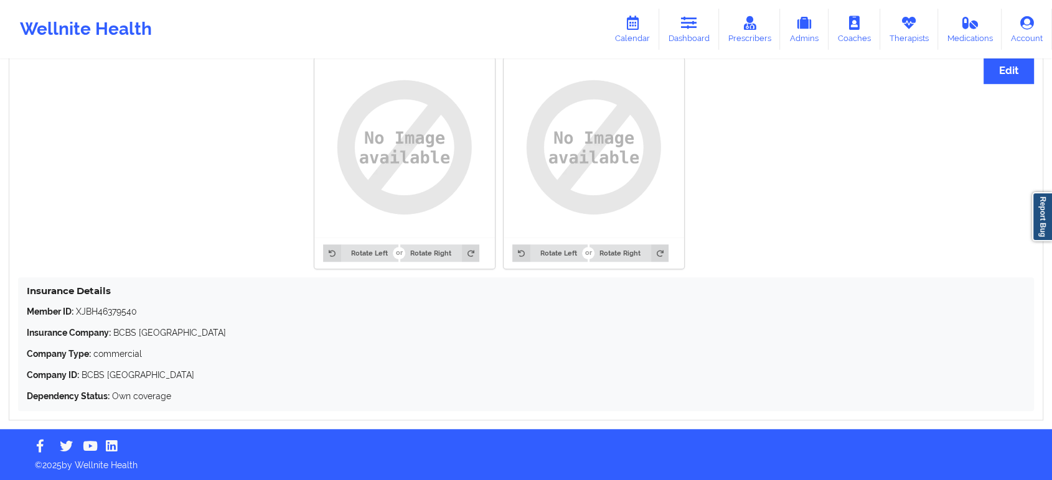  What do you see at coordinates (908, 29) in the screenshot?
I see `a: Therapists` at bounding box center [908, 29].